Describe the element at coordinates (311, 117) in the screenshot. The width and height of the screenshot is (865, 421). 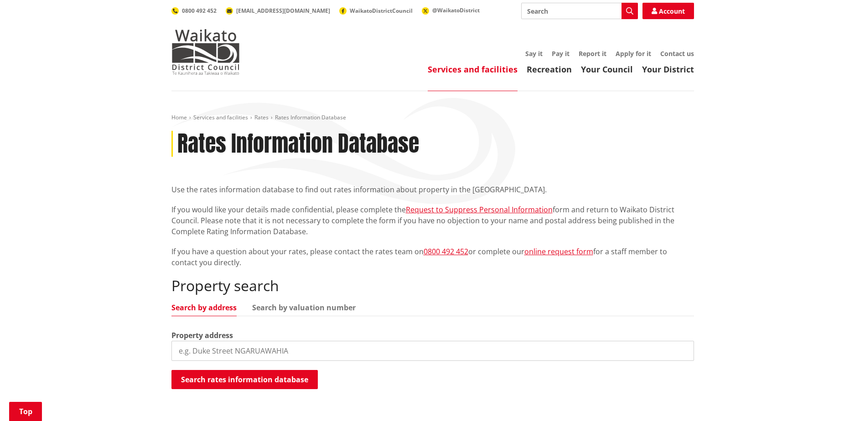
I see `span: Rates Information Database` at that location.